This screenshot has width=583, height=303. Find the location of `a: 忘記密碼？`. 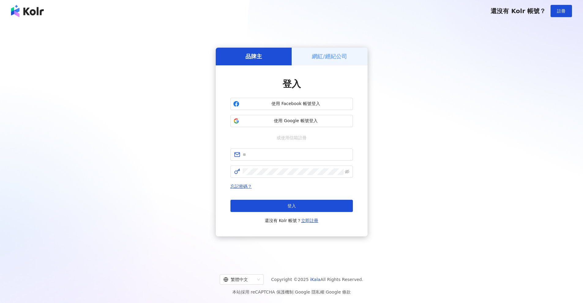

a: 忘記密碼？ is located at coordinates (241, 187).